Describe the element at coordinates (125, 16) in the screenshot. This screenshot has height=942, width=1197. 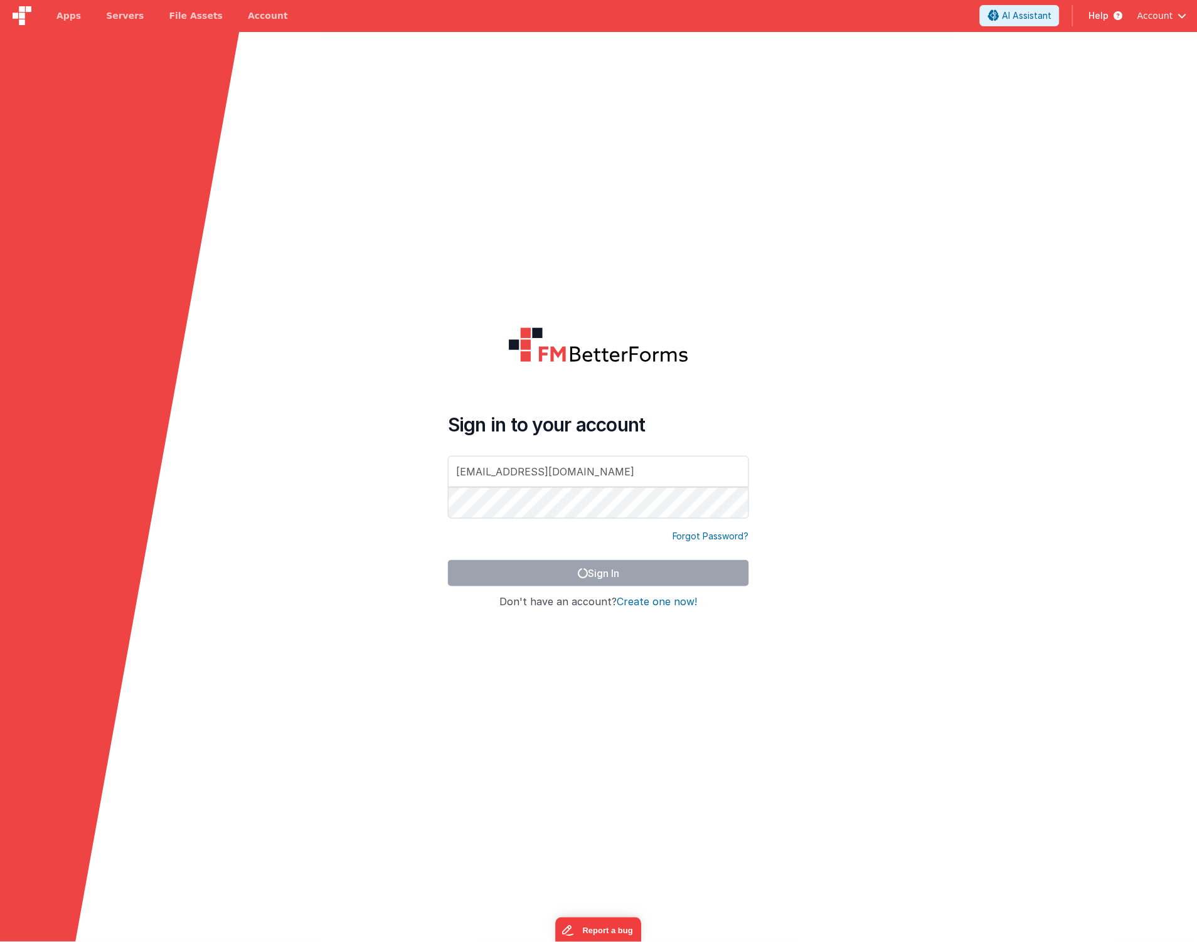
I see `span: Servers` at that location.